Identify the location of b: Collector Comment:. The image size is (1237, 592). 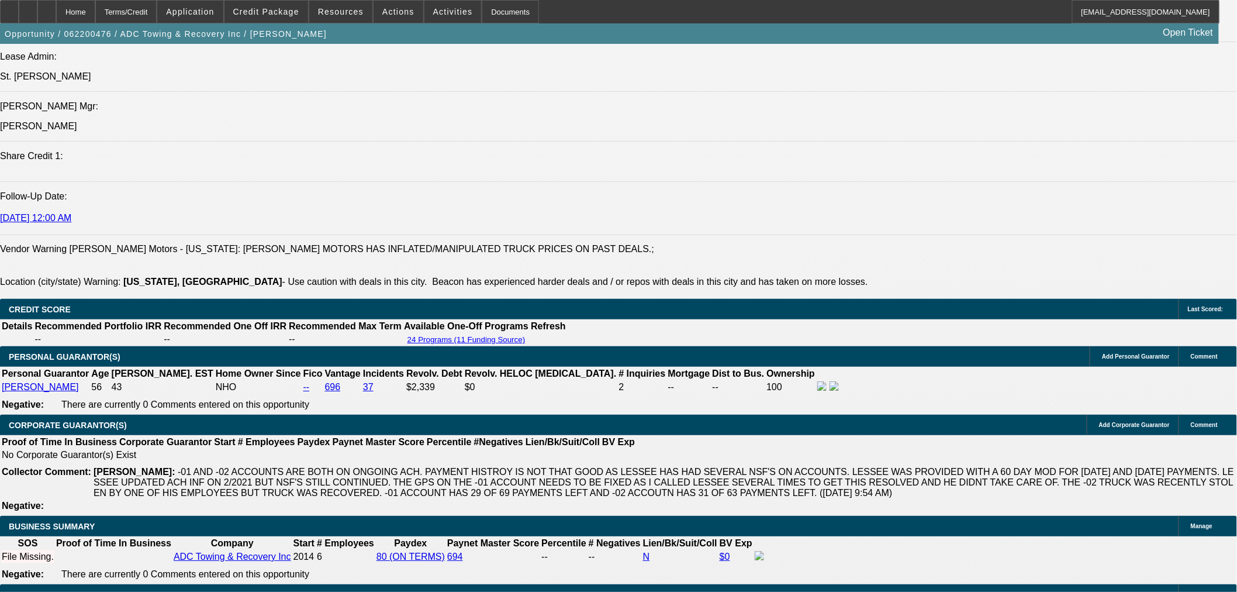
(46, 471).